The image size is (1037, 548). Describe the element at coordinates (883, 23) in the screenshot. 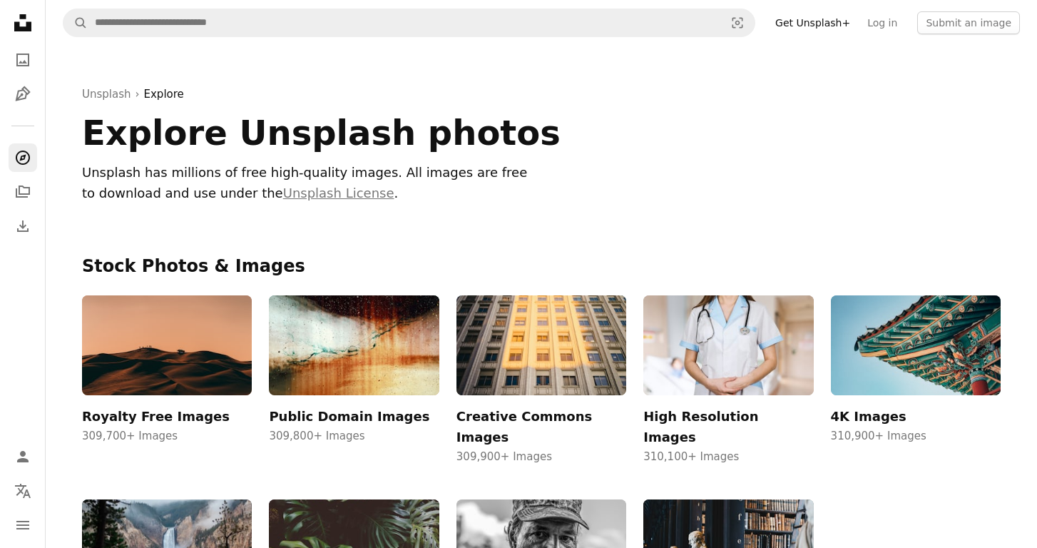

I see `a: Log in` at that location.